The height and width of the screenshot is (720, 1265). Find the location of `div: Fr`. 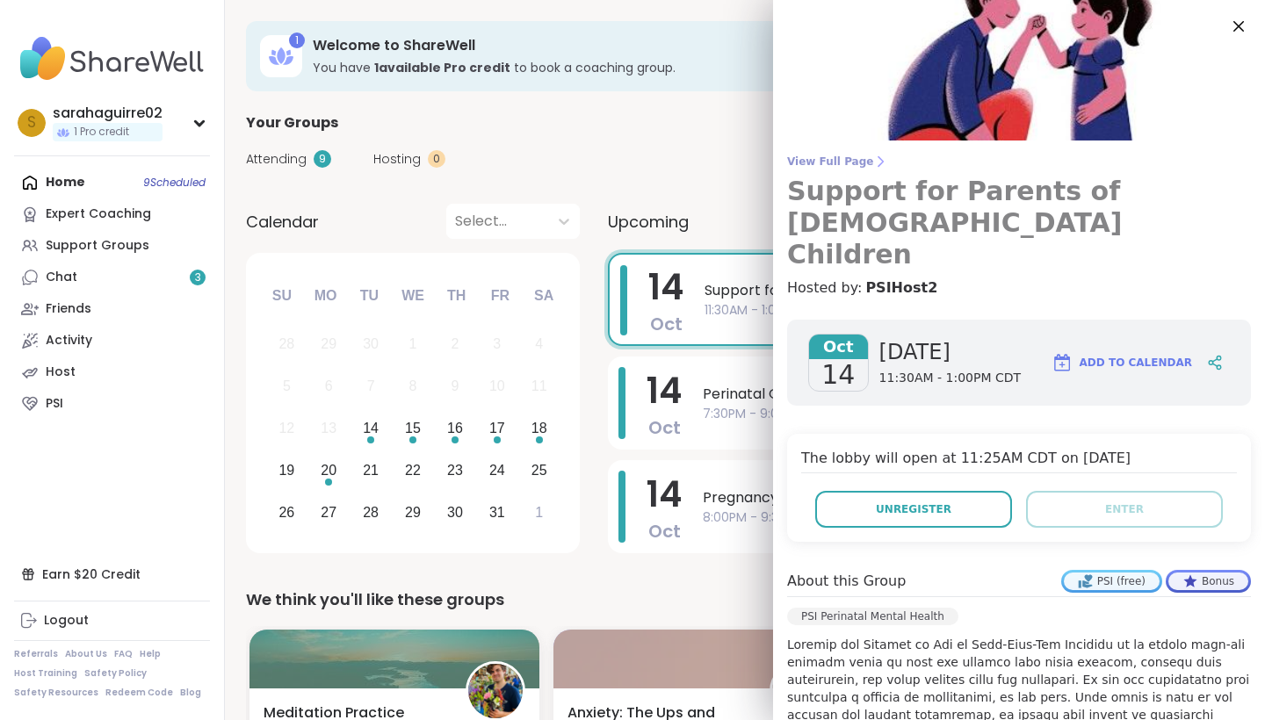

div: Fr is located at coordinates (500, 296).